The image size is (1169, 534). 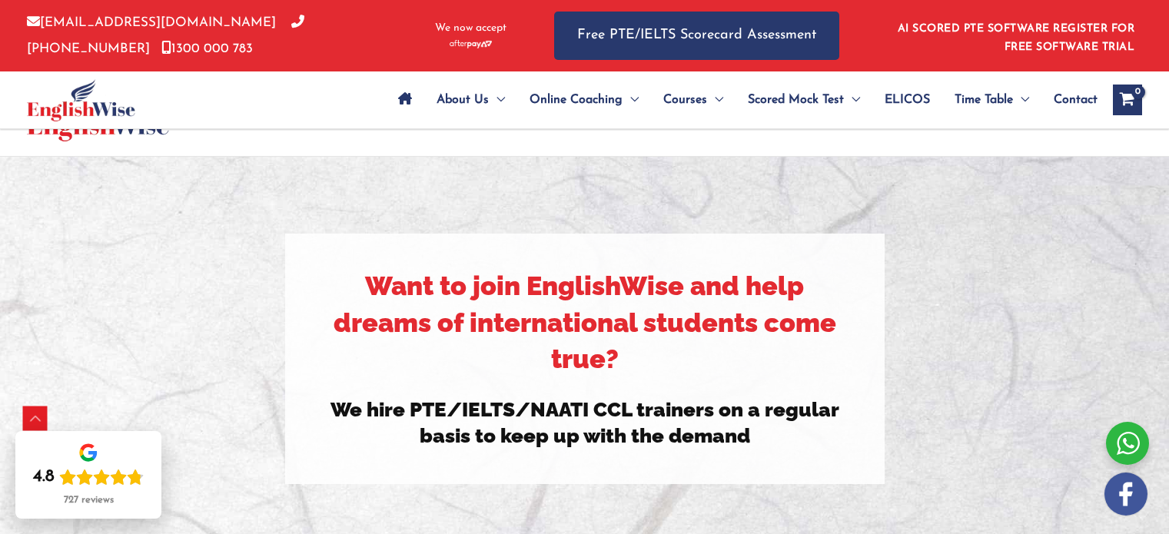 What do you see at coordinates (470, 44) in the screenshot?
I see `img: Afterpay-Logo` at bounding box center [470, 44].